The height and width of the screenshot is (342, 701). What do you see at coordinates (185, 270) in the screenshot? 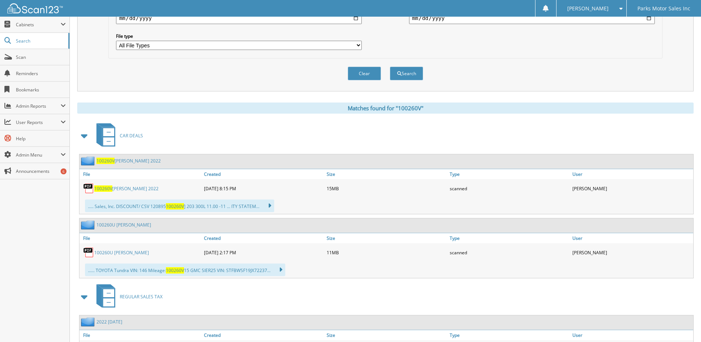
I see `div: ...... TOYOTA Tundra VIN: 146 Mileage: 15 GMC SIER25 VIN: STFBWSF19JX72237...` at bounding box center [185, 270].